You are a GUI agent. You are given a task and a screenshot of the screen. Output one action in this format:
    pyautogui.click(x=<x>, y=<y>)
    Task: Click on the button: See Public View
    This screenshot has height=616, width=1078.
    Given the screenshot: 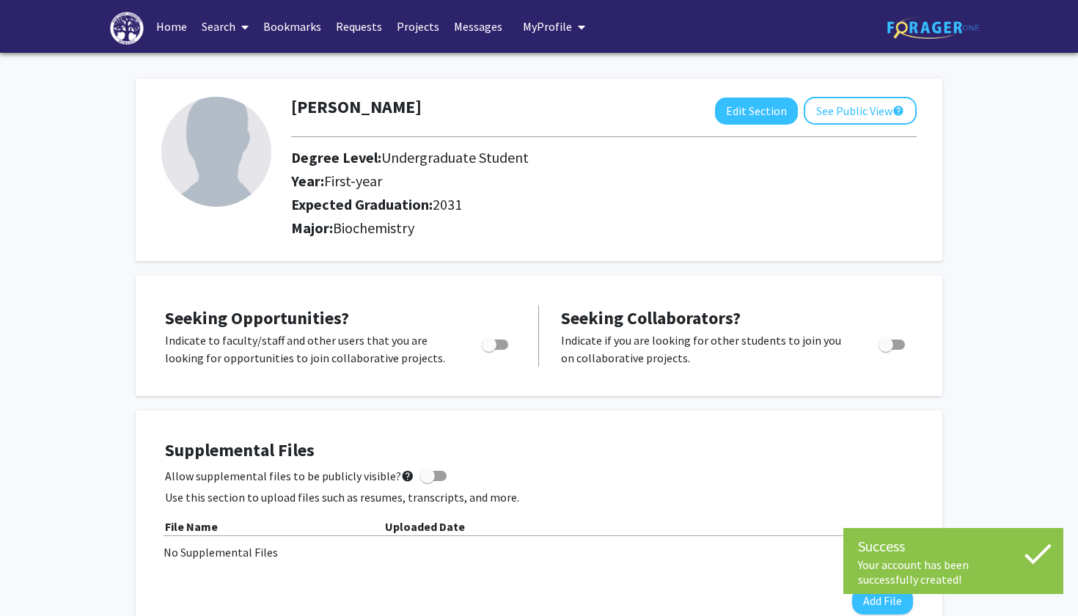 What is the action you would take?
    pyautogui.click(x=860, y=111)
    